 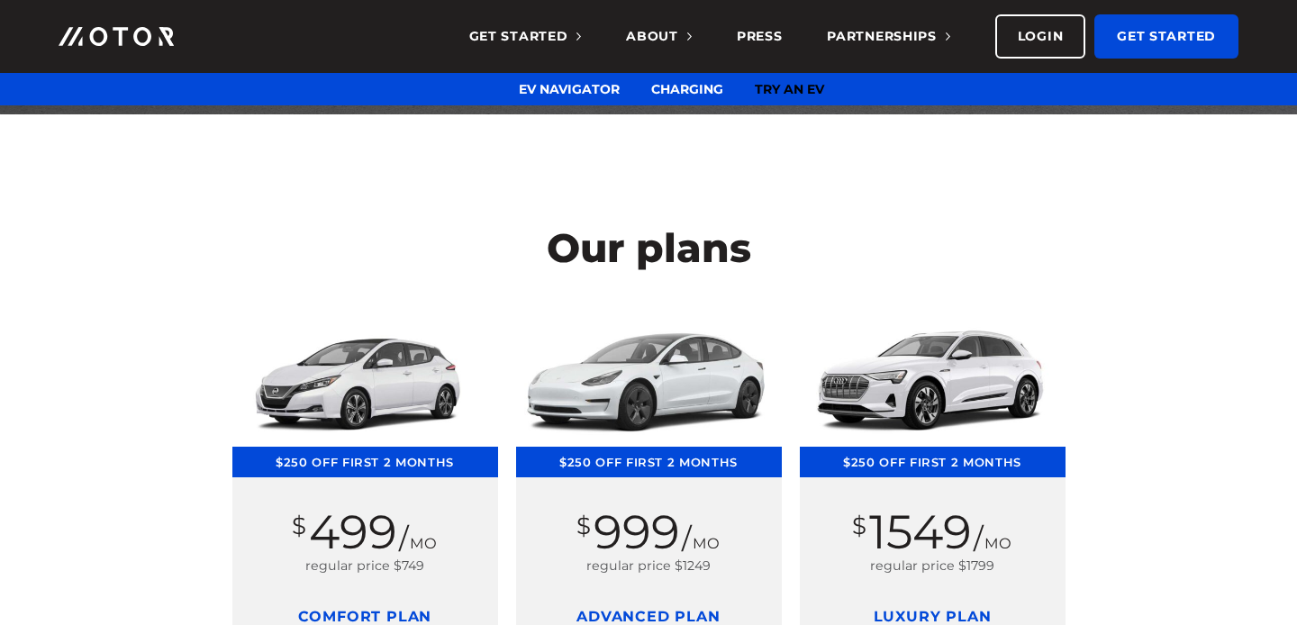 What do you see at coordinates (116, 36) in the screenshot?
I see `img: Motor` at bounding box center [116, 36].